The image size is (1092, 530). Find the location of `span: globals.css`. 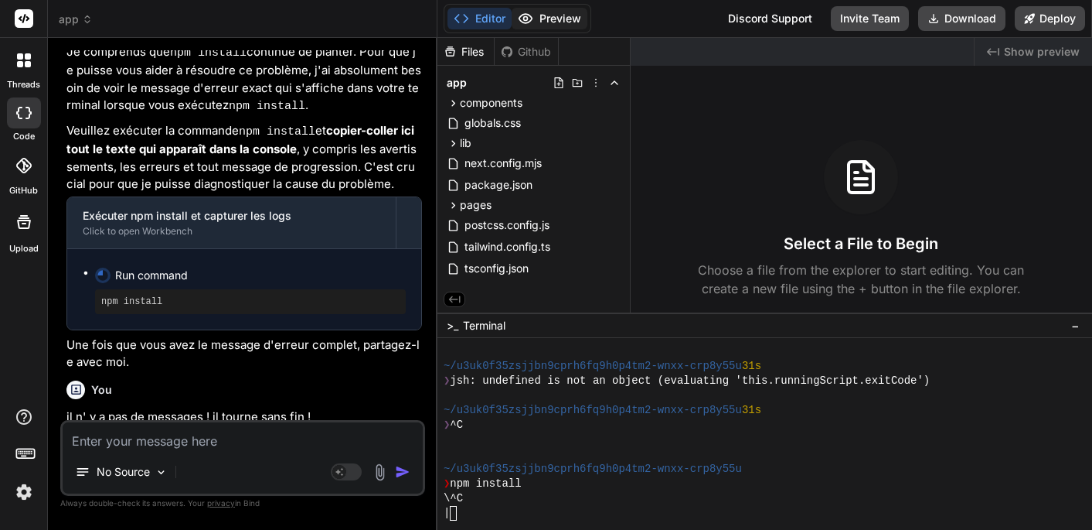

span: globals.css is located at coordinates (492, 123).